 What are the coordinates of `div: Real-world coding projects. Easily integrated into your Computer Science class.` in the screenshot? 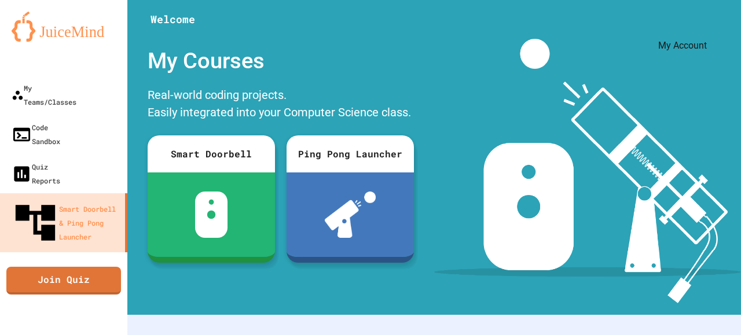 It's located at (281, 105).